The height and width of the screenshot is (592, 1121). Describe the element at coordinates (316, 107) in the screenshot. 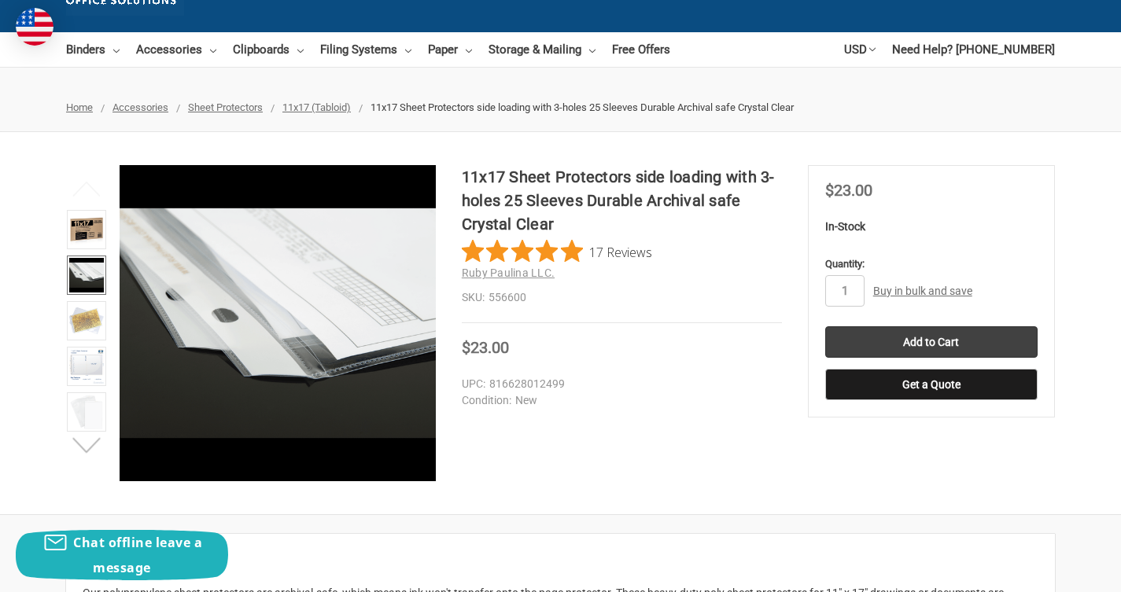

I see `a: 11x17 (Tabloid)` at that location.